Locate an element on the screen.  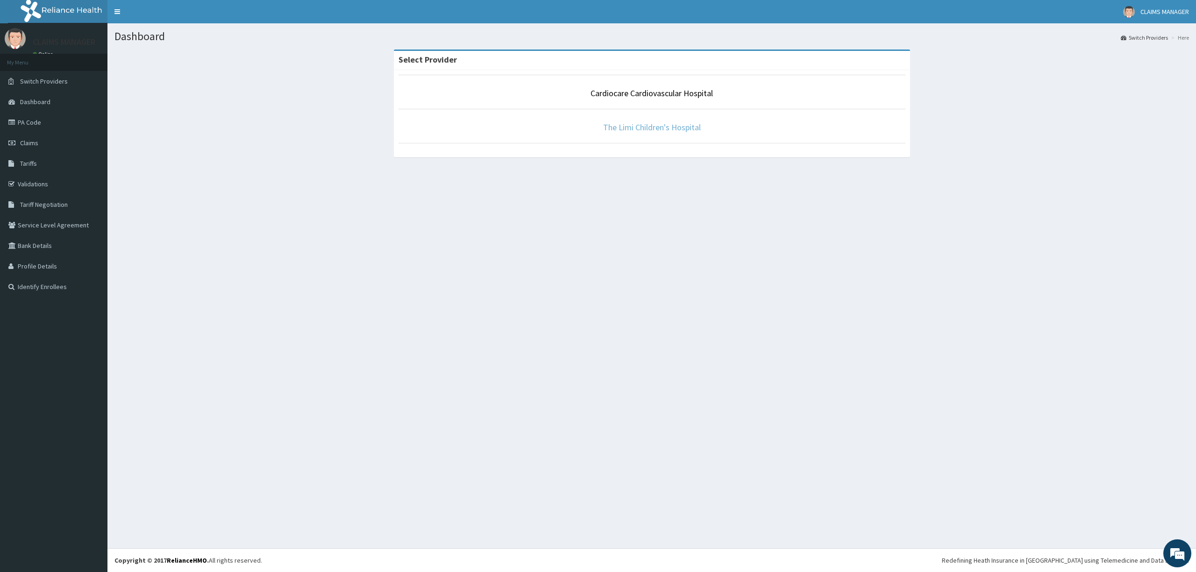
footer: All rights reserved. is located at coordinates (652, 560).